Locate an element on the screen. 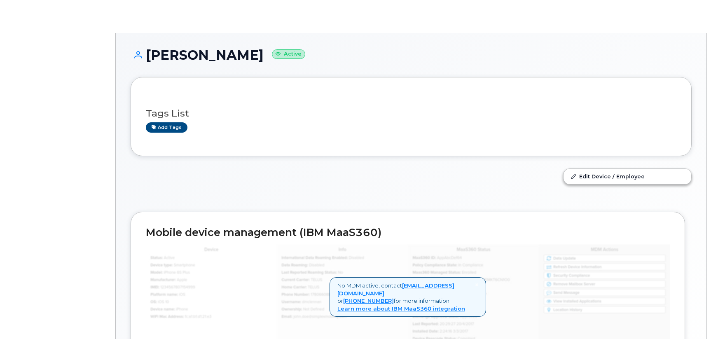  h2: Mobile device management (IBM MaaS360) is located at coordinates (408, 233).